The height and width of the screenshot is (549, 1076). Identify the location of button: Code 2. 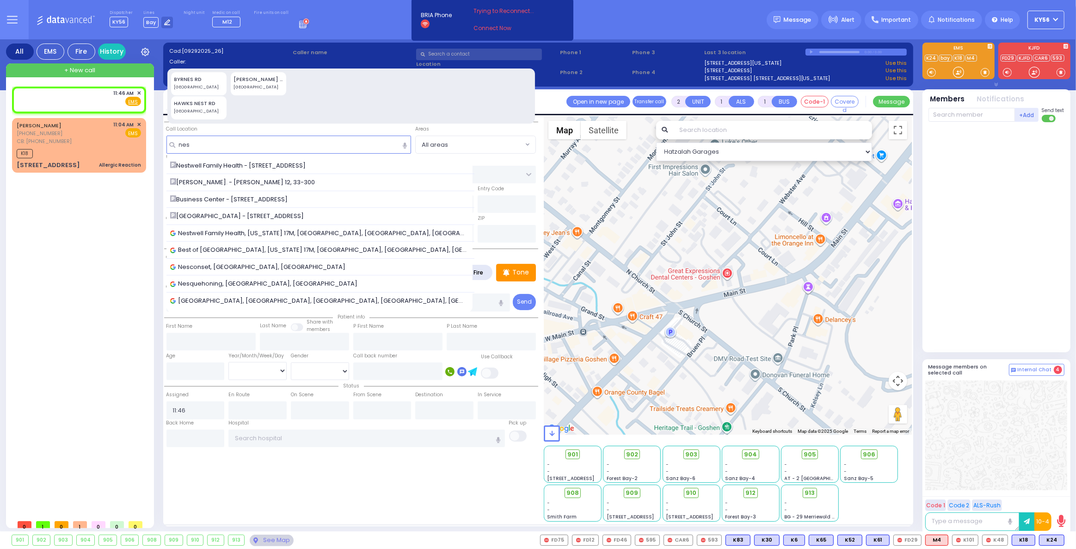
(959, 505).